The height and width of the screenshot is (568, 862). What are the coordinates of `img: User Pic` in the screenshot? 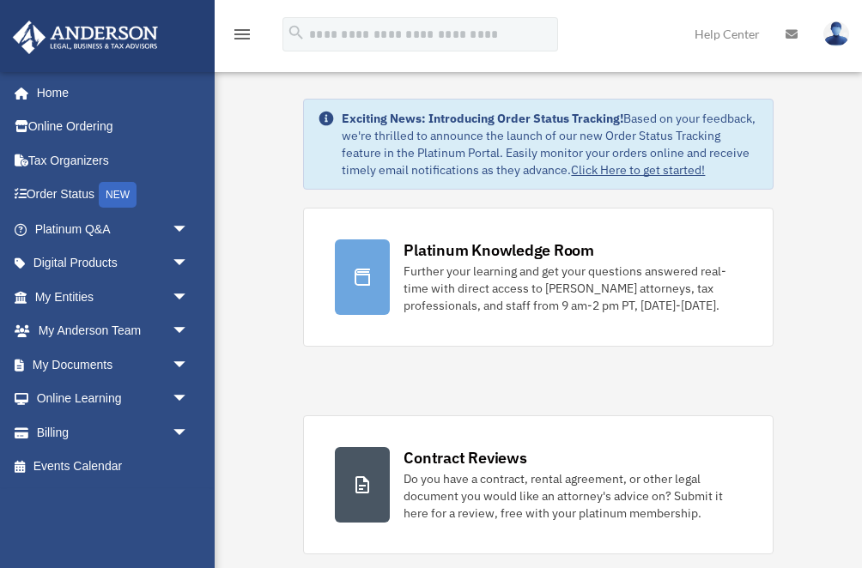 It's located at (836, 33).